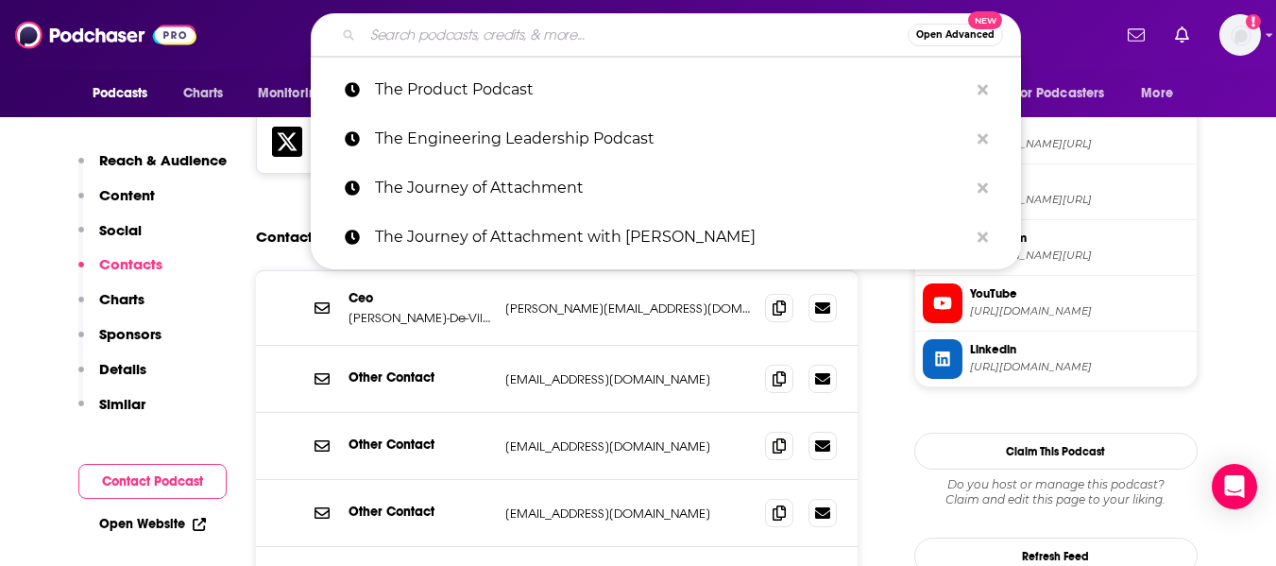 Image resolution: width=1276 pixels, height=566 pixels. What do you see at coordinates (120, 94) in the screenshot?
I see `span: Podcasts` at bounding box center [120, 94].